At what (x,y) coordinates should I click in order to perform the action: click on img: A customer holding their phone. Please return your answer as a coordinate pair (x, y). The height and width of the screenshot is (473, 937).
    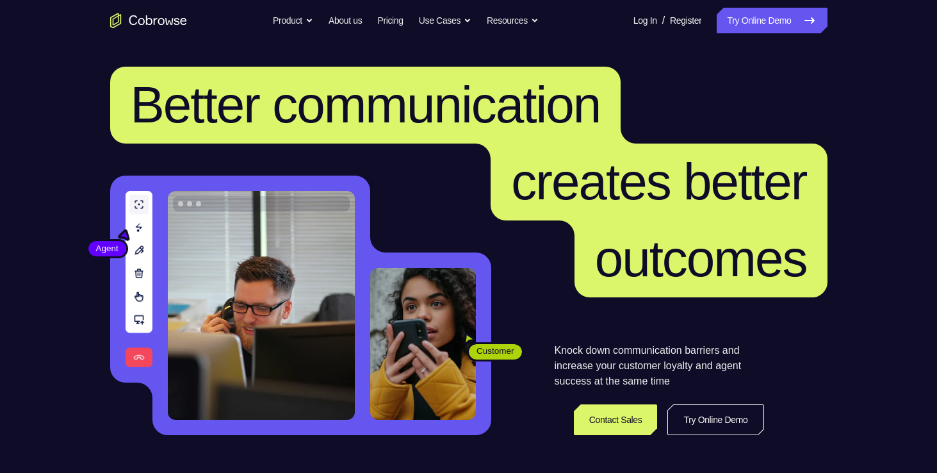
    Looking at the image, I should click on (423, 343).